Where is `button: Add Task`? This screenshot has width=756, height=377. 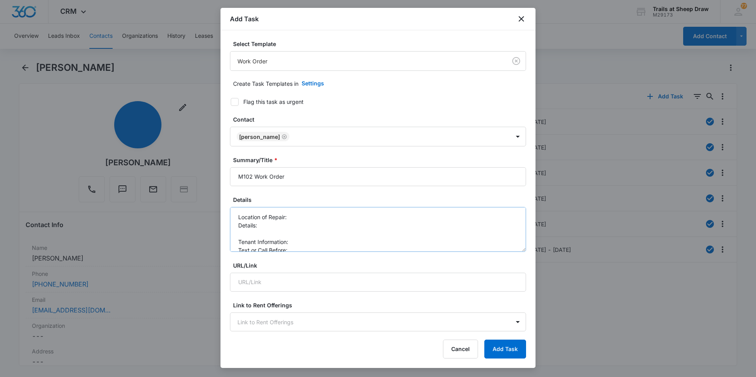 button: Add Task is located at coordinates (506, 349).